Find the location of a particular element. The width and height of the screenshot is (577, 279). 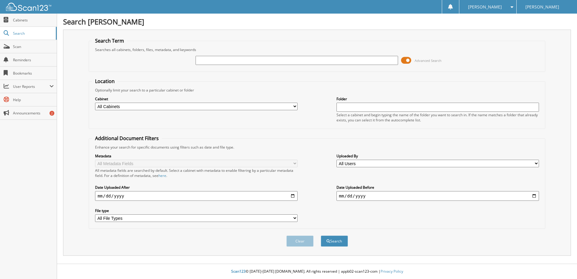

span: Advanced Search is located at coordinates (428, 60).